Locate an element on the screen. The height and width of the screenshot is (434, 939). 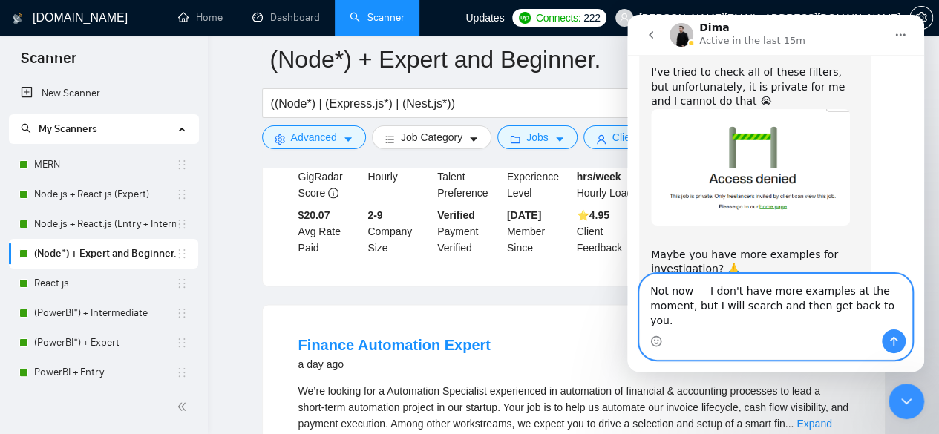
button: Send a message… is located at coordinates (266, 327).